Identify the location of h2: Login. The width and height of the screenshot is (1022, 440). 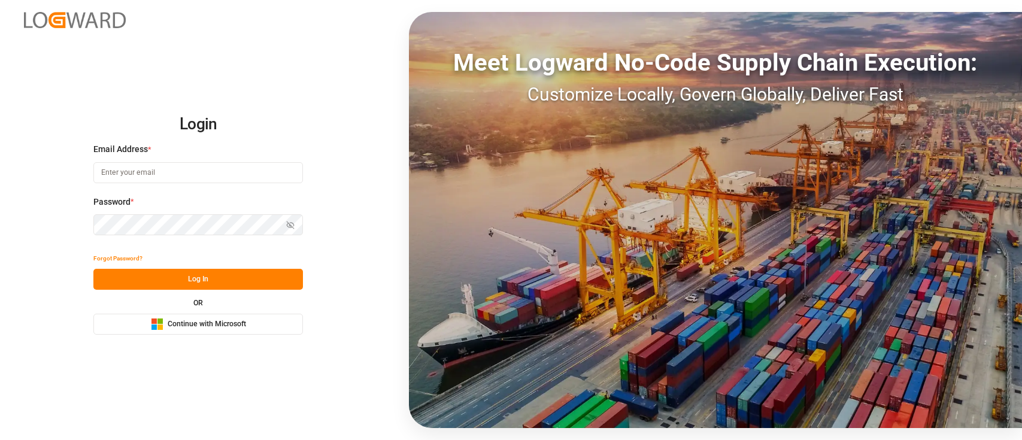
(198, 125).